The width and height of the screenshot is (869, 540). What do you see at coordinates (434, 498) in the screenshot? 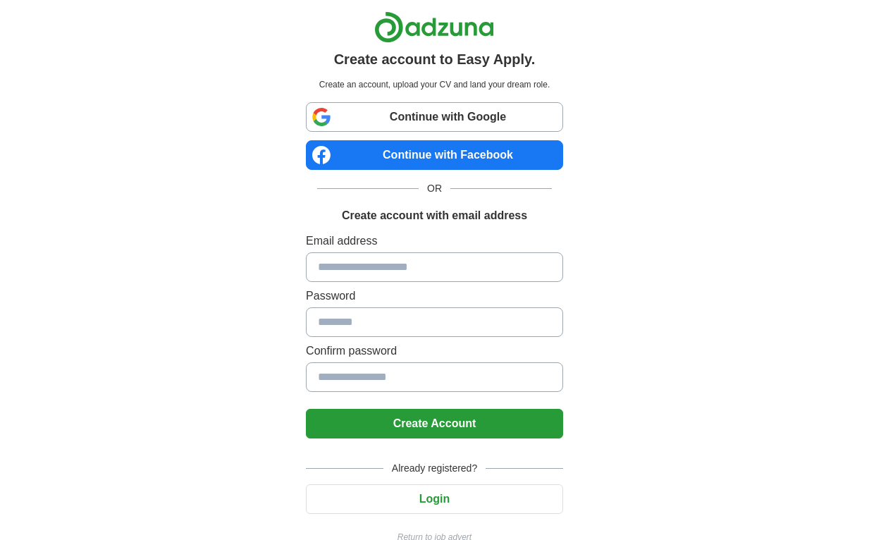
I see `a: Login` at bounding box center [434, 498].